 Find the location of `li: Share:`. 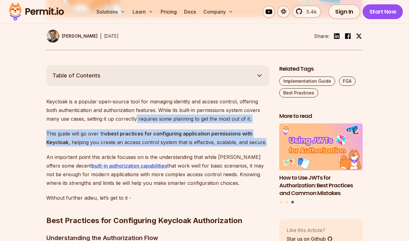

li: Share: is located at coordinates (321, 36).